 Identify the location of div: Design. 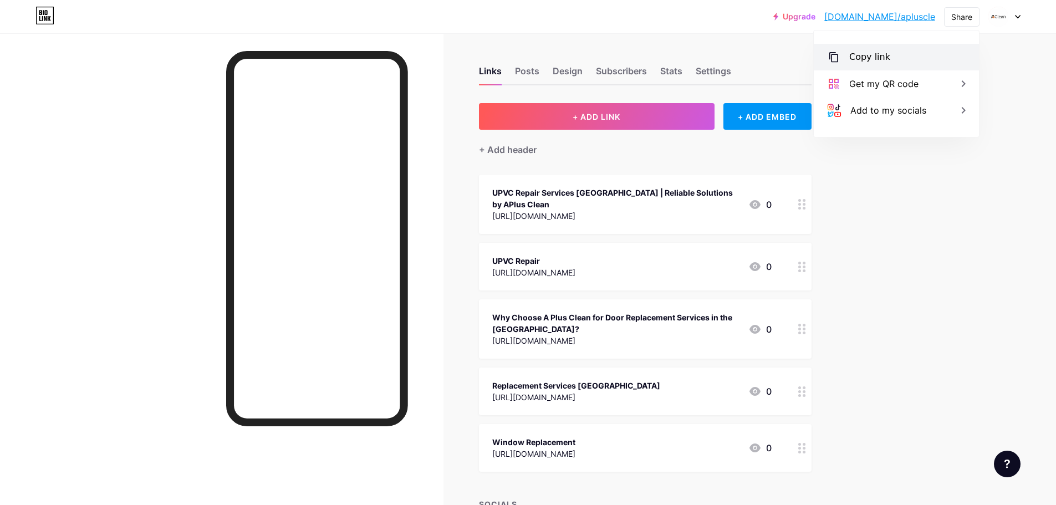
(568, 74).